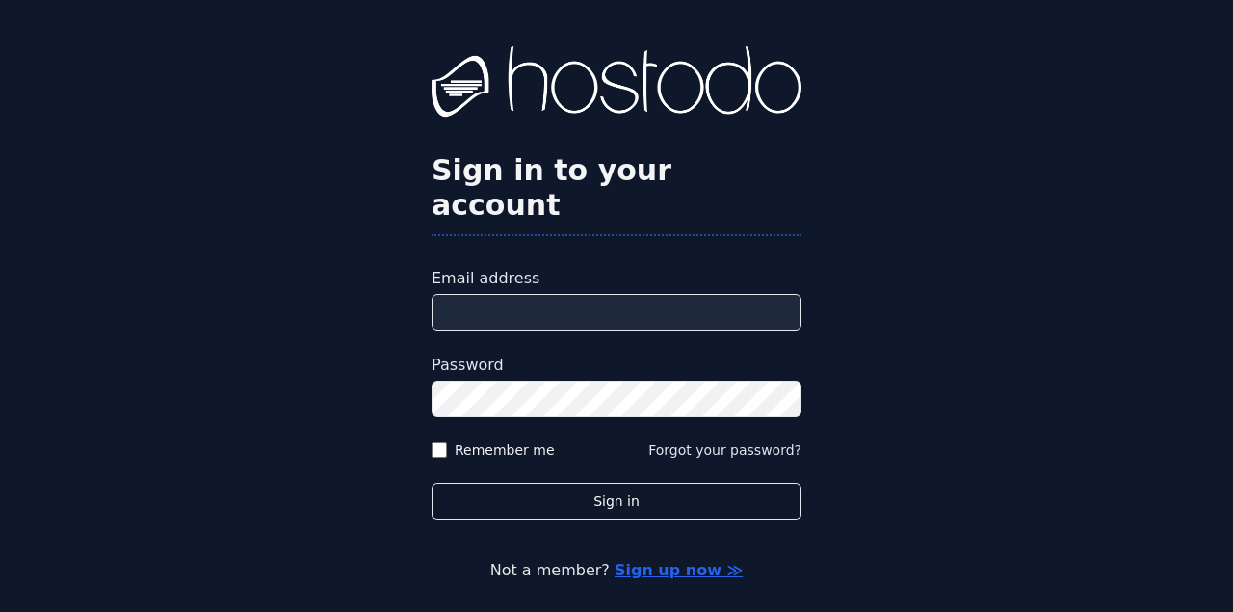 Image resolution: width=1233 pixels, height=612 pixels. What do you see at coordinates (617, 570) in the screenshot?
I see `p: Not a member?` at bounding box center [617, 570].